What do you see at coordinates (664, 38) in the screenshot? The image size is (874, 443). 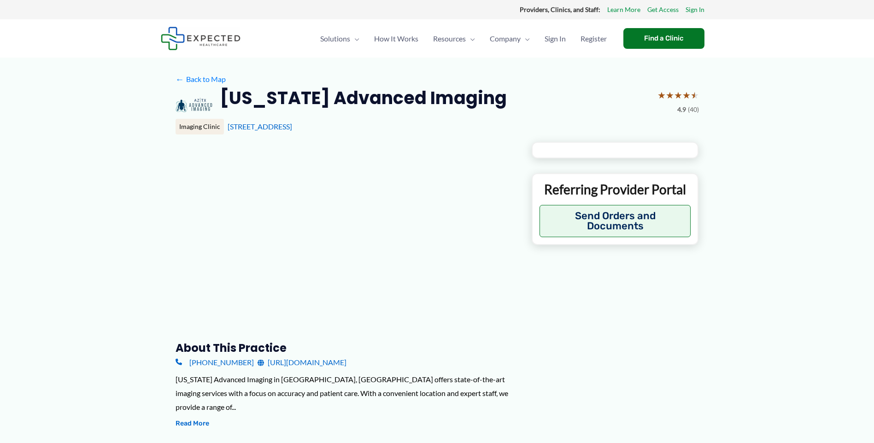 I see `div: Find a Clinic` at bounding box center [664, 38].